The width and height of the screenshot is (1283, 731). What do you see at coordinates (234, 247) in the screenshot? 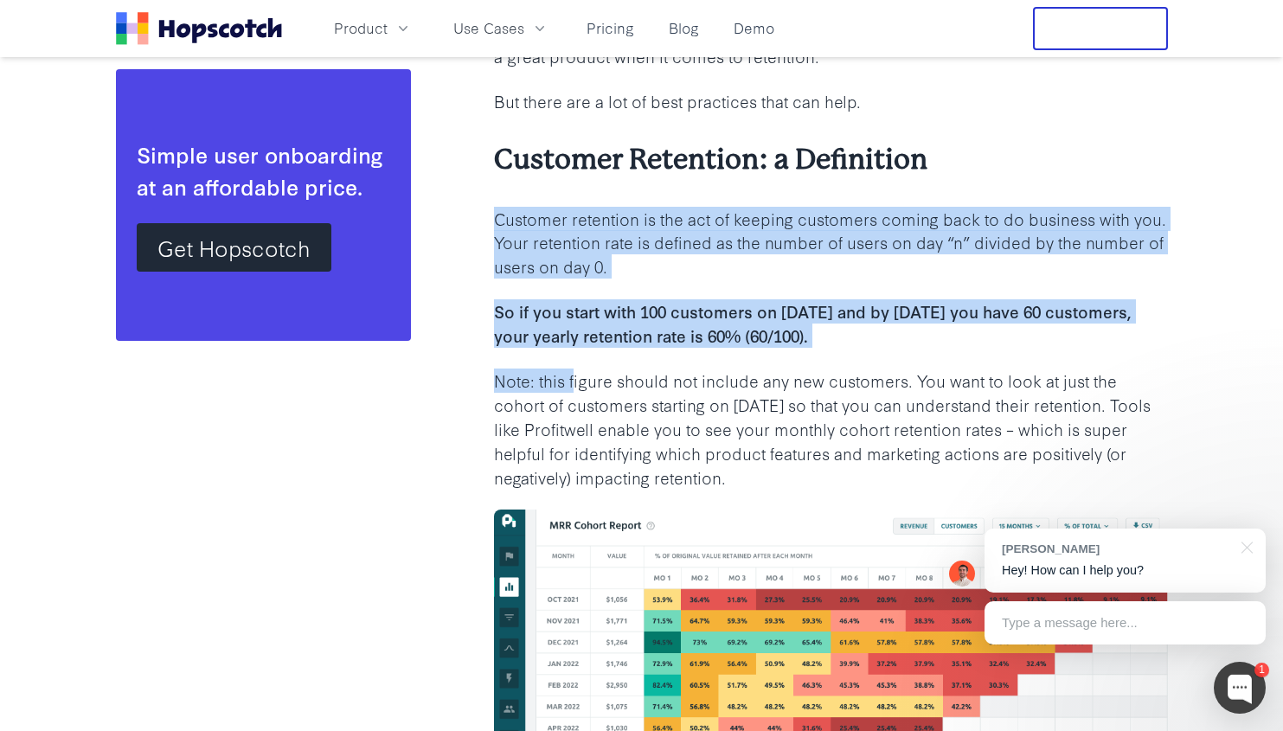
I see `a: Get Hopscotch` at bounding box center [234, 247].